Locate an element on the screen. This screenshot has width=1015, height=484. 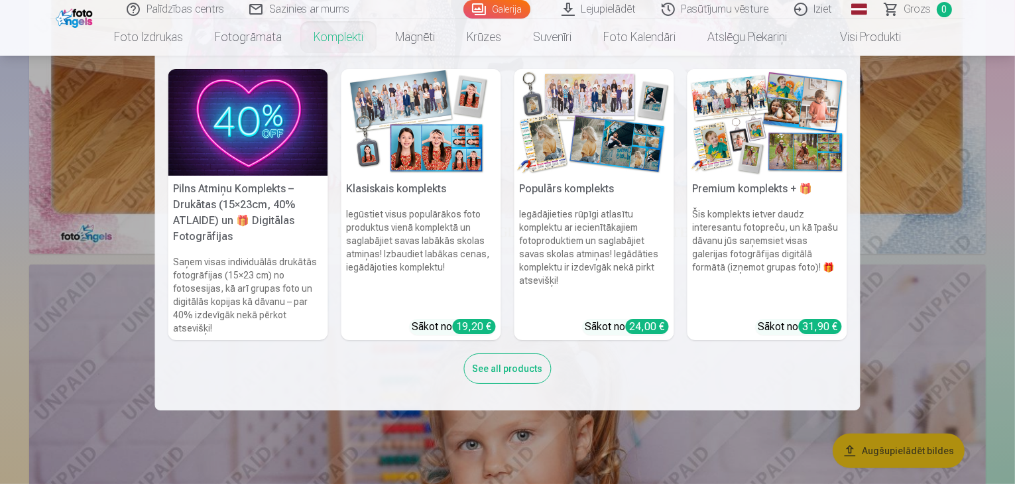
h5: Klasiskais komplekts is located at coordinates (421, 189).